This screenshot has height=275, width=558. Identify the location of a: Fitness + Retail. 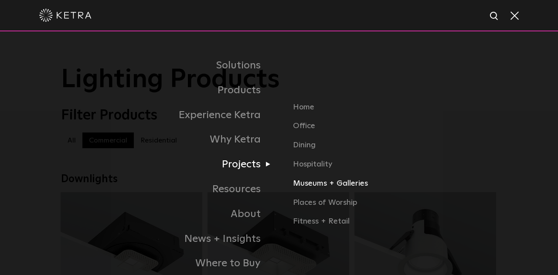
(395, 222).